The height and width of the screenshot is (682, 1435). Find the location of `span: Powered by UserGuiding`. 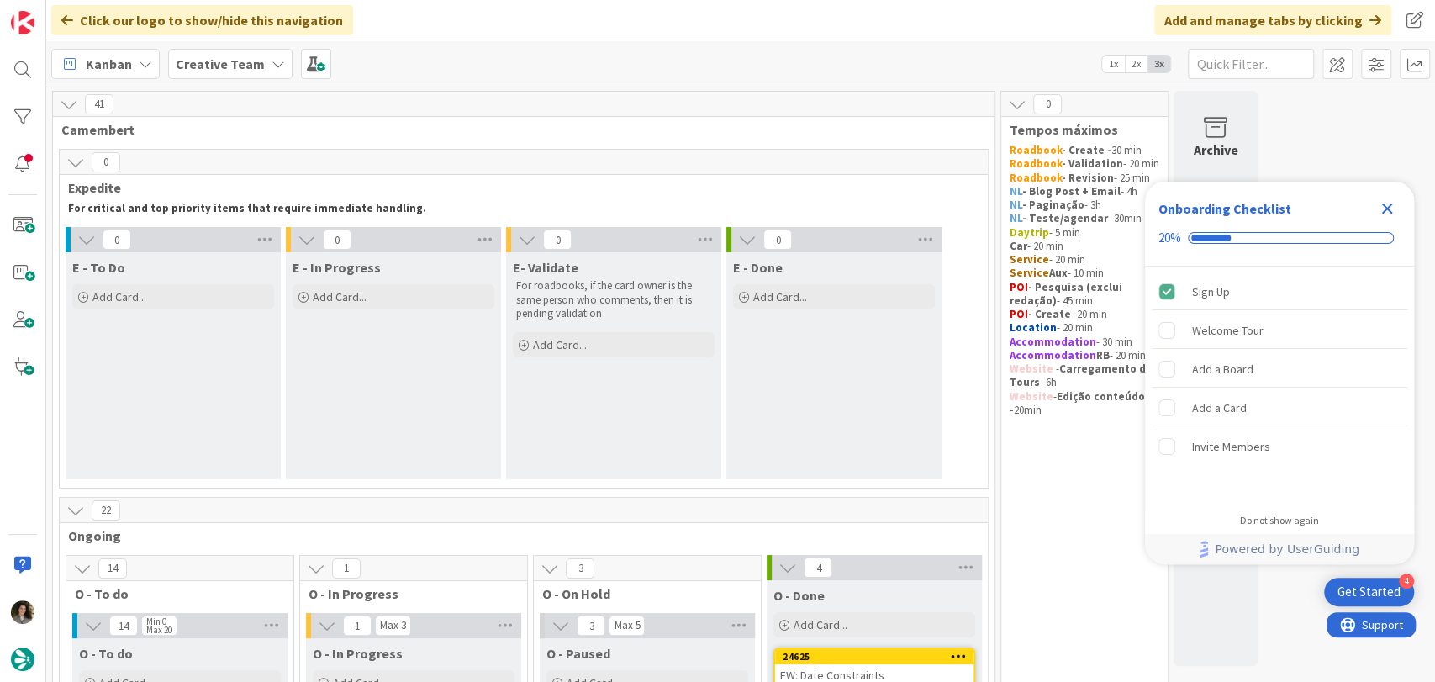

span: Powered by UserGuiding is located at coordinates (1287, 549).